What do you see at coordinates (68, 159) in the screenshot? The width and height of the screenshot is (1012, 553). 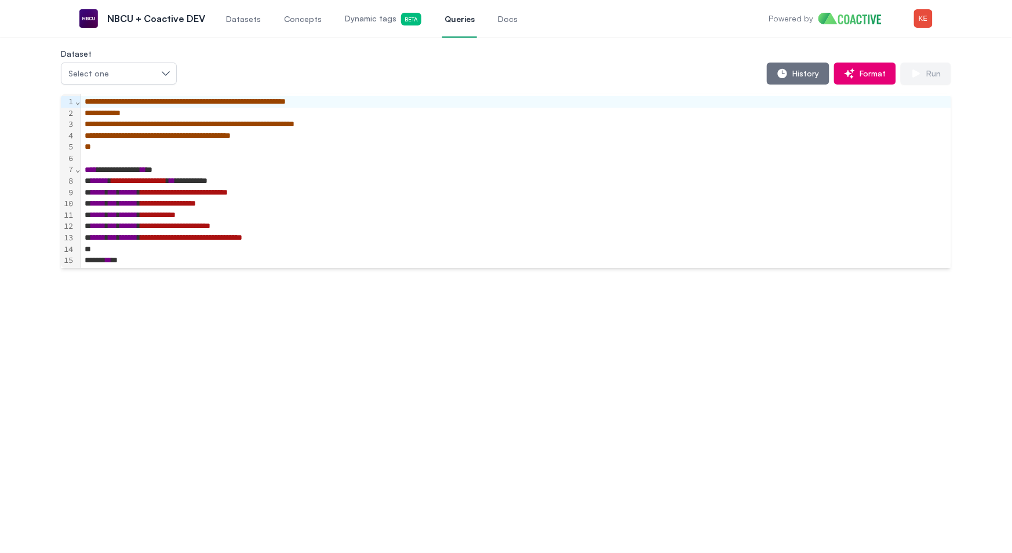 I see `div: 6` at bounding box center [68, 159].